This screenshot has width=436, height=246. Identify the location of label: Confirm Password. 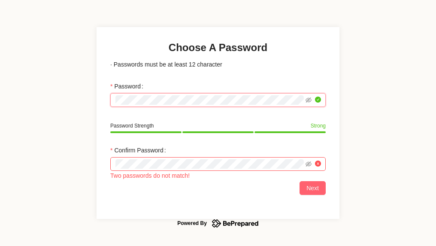
(140, 150).